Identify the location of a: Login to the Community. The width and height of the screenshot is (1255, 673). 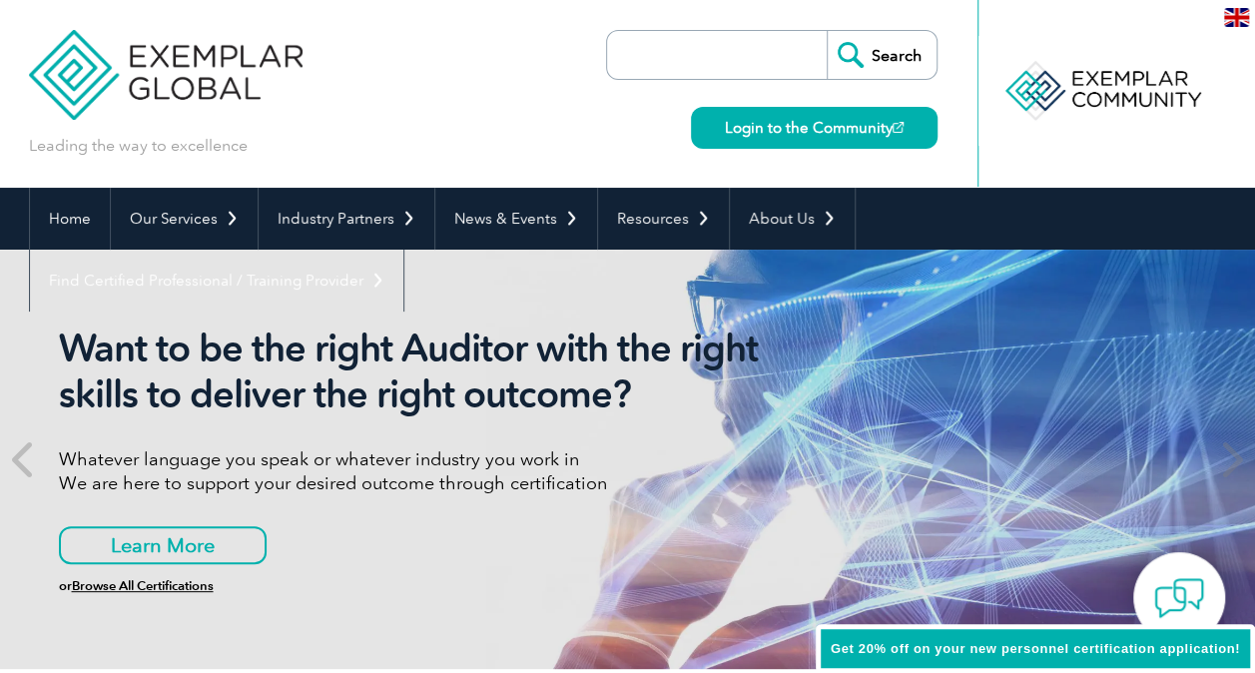
(813, 128).